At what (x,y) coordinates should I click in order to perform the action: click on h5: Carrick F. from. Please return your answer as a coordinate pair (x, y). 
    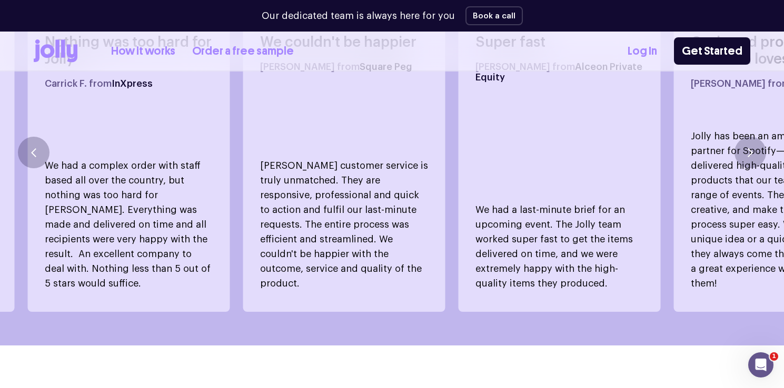
    Looking at the image, I should click on (129, 84).